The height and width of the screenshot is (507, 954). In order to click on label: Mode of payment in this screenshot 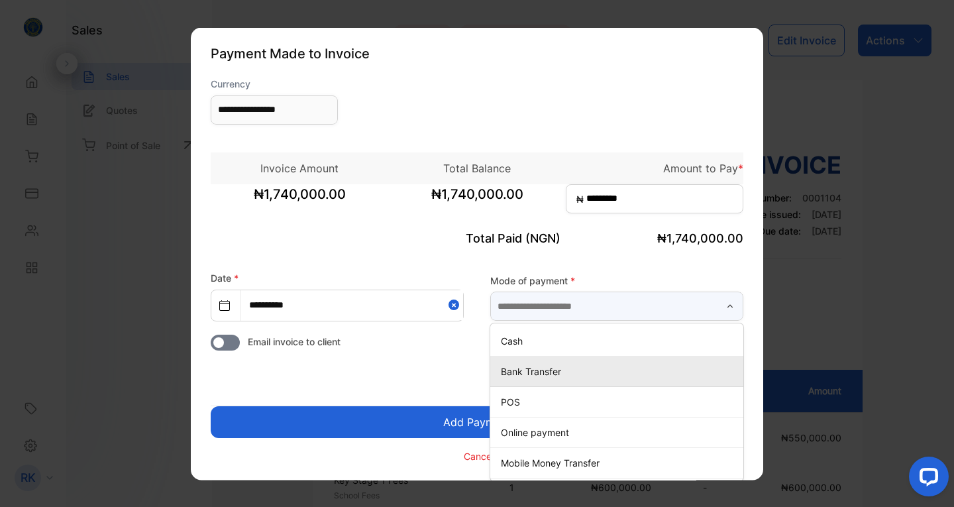, I will do `click(617, 280)`.